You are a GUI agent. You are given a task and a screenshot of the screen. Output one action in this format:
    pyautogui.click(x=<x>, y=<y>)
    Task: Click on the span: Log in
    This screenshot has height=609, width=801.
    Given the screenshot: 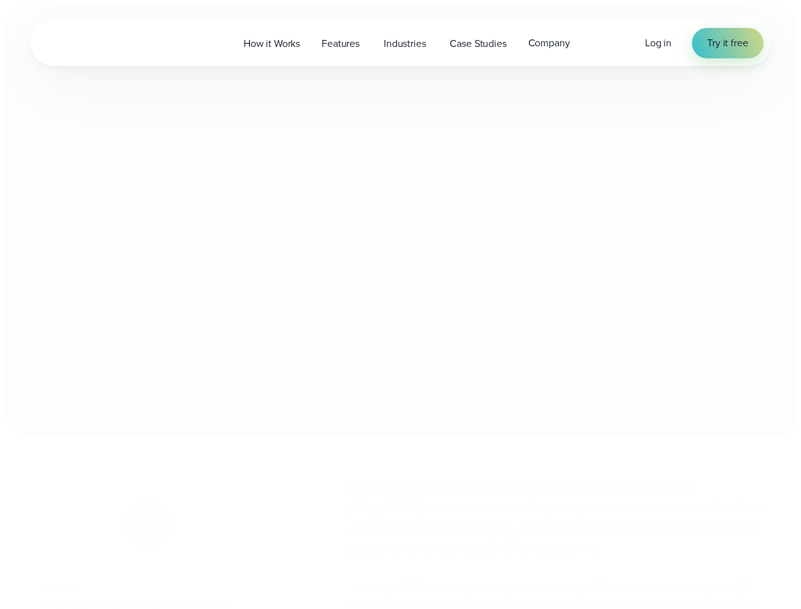 What is the action you would take?
    pyautogui.click(x=658, y=42)
    